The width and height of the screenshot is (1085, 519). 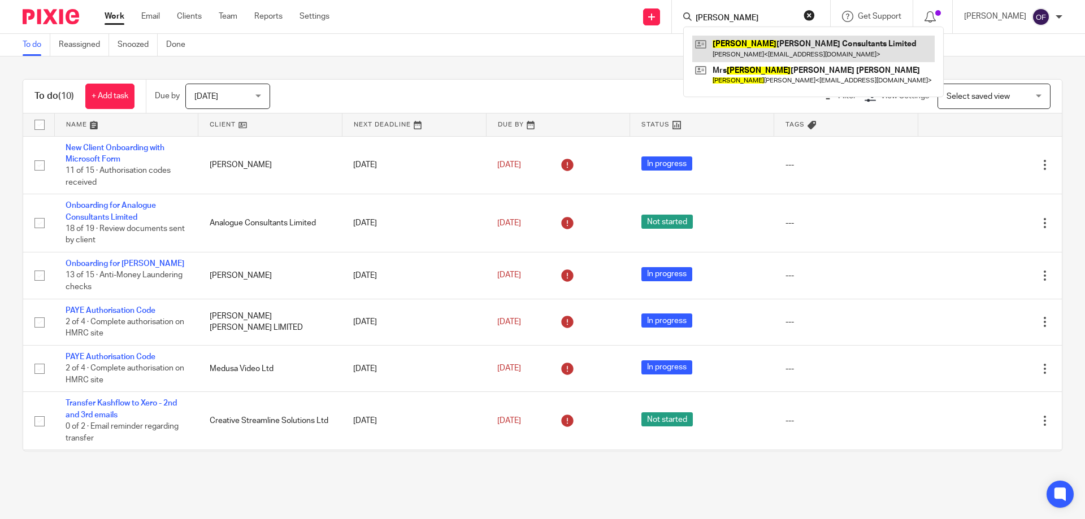 I want to click on span: Get Support, so click(x=879, y=16).